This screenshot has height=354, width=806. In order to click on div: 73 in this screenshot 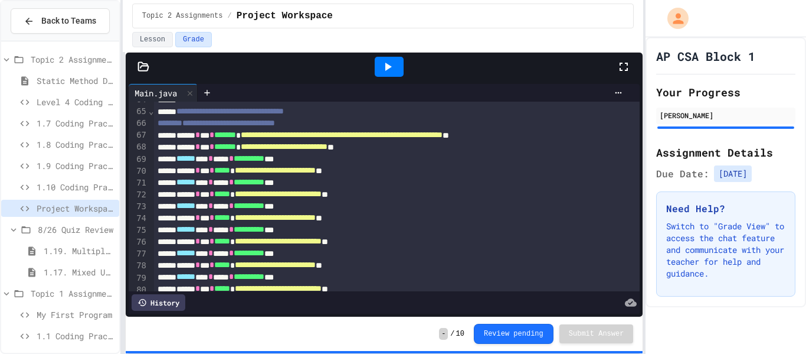, I will do `click(138, 207)`.